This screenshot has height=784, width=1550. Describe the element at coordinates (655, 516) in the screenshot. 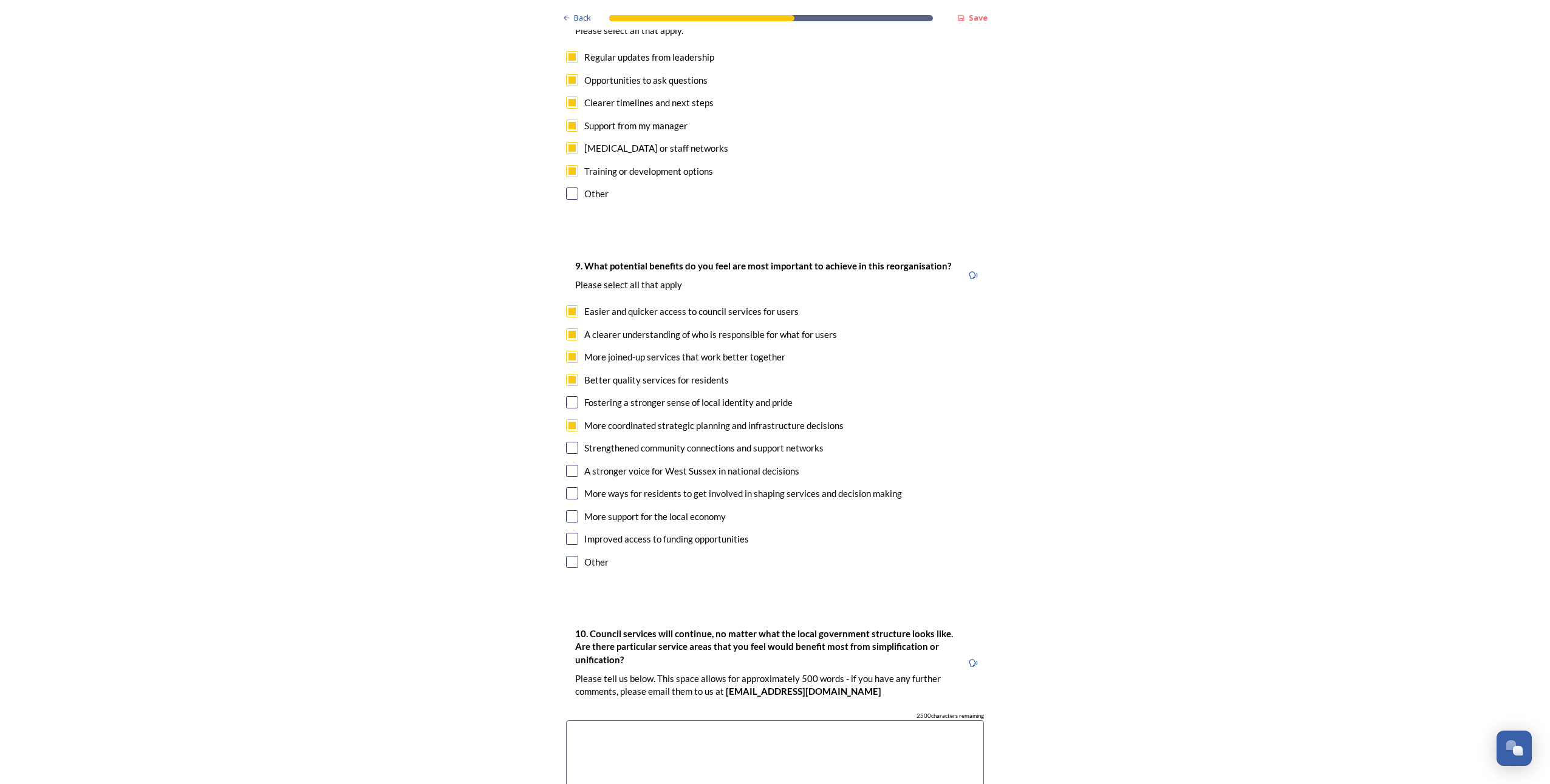

I see `div: More support for the local economy` at that location.